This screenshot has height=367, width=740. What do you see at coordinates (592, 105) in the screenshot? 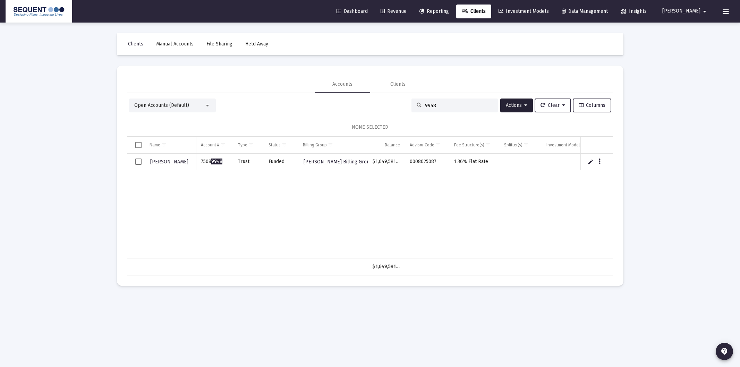
I see `span: Columns` at bounding box center [592, 105].